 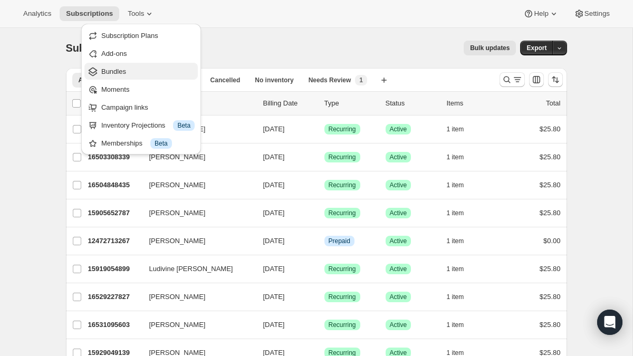 What do you see at coordinates (537, 48) in the screenshot?
I see `button: Export` at bounding box center [537, 48].